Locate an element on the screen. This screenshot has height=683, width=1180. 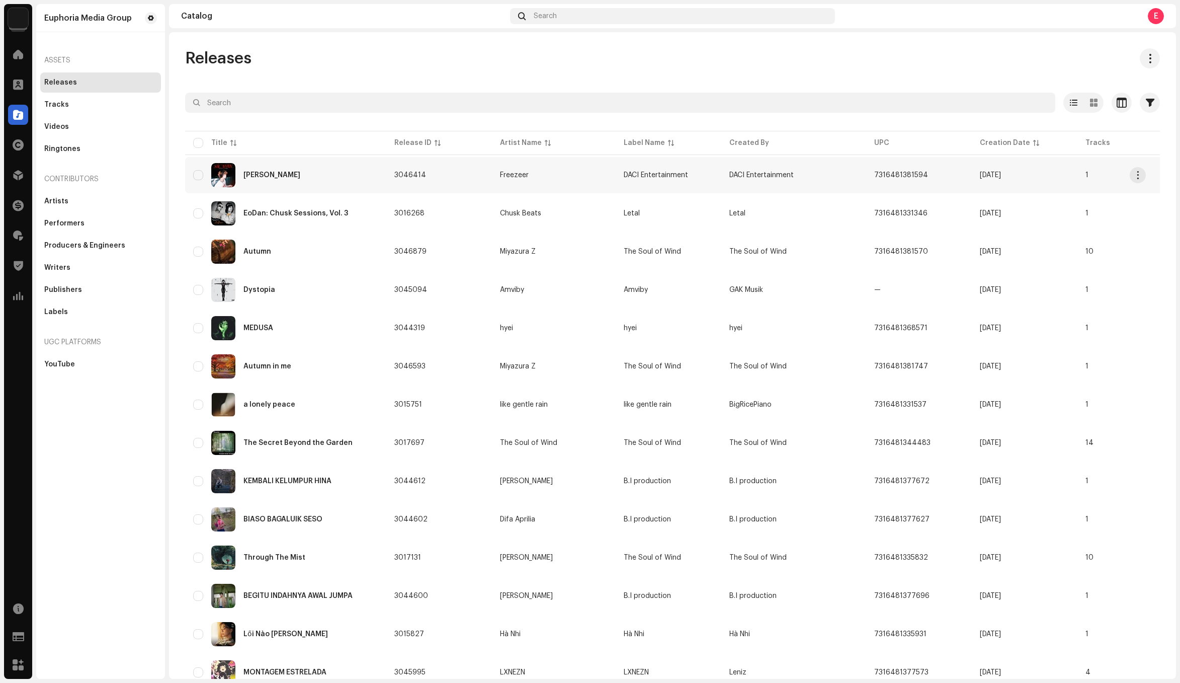
div: LXNEZN is located at coordinates (513, 672).